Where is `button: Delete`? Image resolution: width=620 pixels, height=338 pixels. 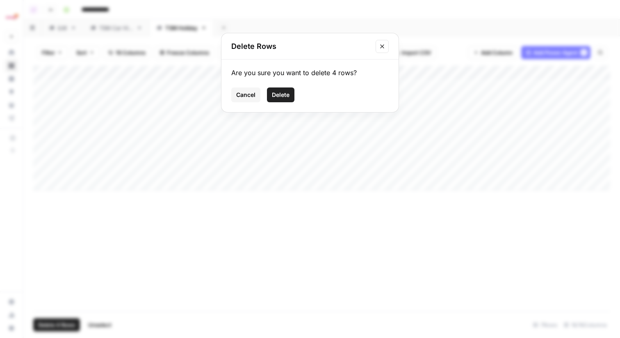 button: Delete is located at coordinates (281, 95).